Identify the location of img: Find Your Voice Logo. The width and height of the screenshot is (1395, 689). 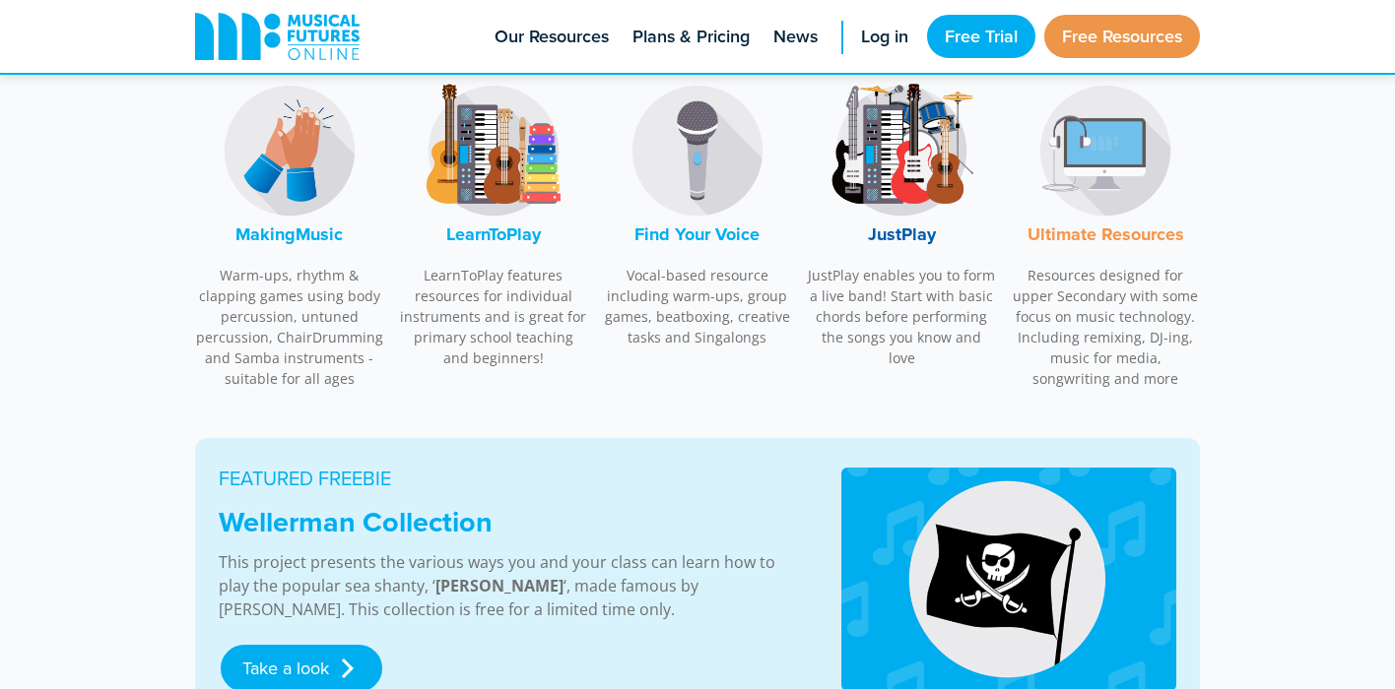
(697, 151).